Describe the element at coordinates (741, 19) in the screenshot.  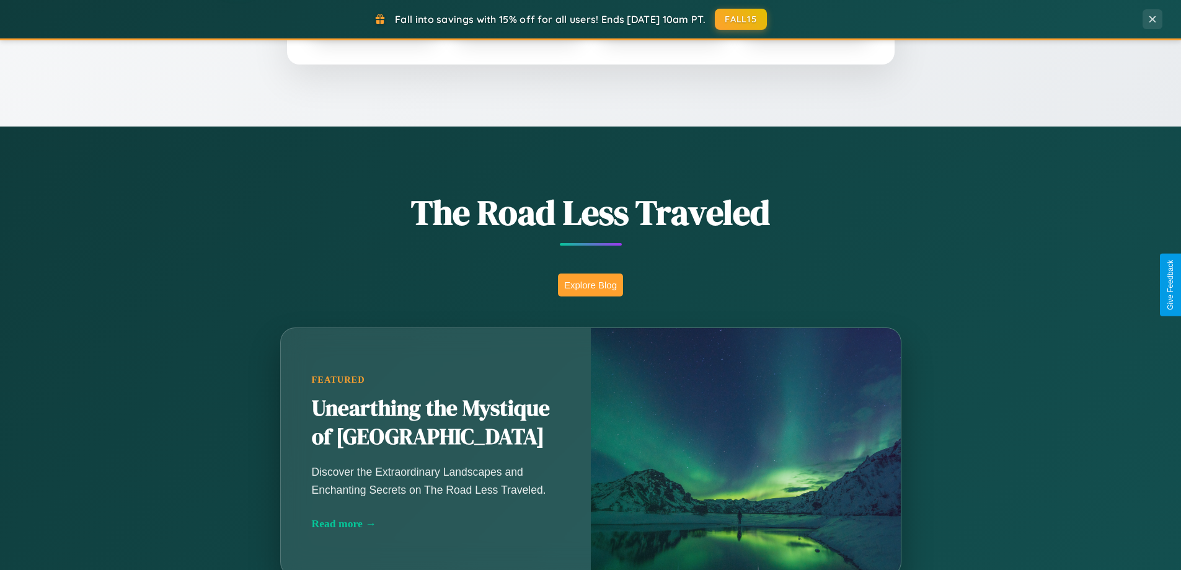
I see `button: FALL15` at that location.